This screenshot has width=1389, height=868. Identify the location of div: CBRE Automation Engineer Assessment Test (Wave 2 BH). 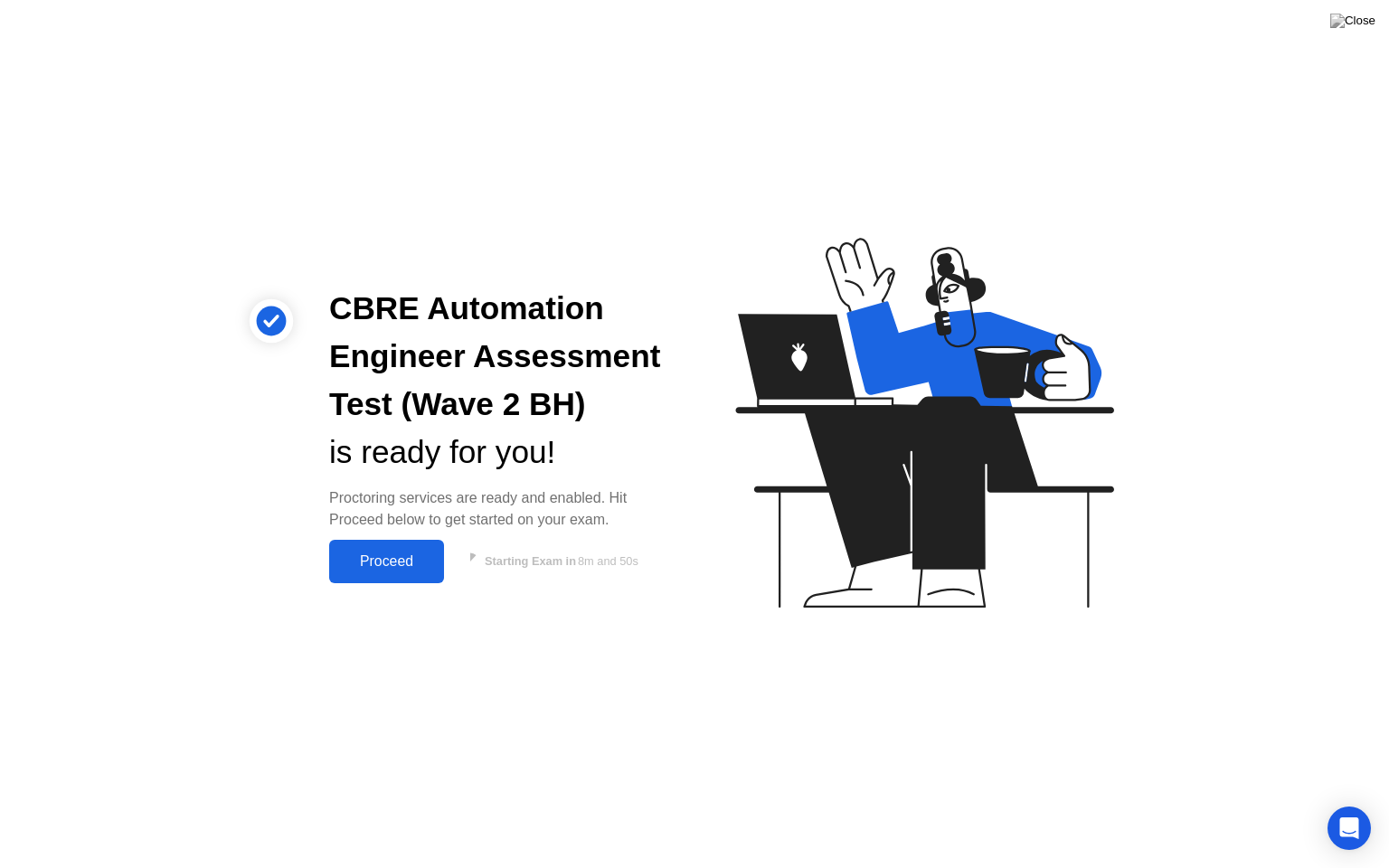
(497, 356).